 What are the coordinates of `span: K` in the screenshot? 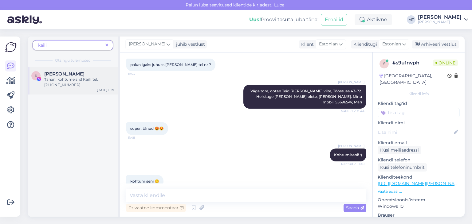 It's located at (36, 76).